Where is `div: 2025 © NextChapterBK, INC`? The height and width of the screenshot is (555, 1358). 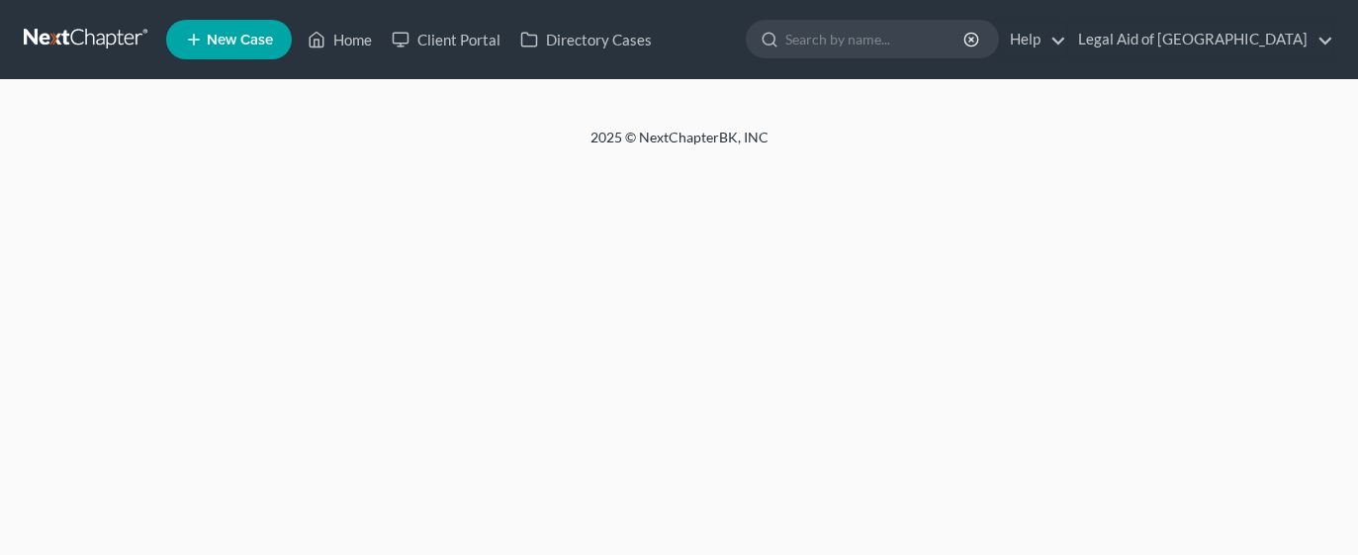
div: 2025 © NextChapterBK, INC is located at coordinates (680, 145).